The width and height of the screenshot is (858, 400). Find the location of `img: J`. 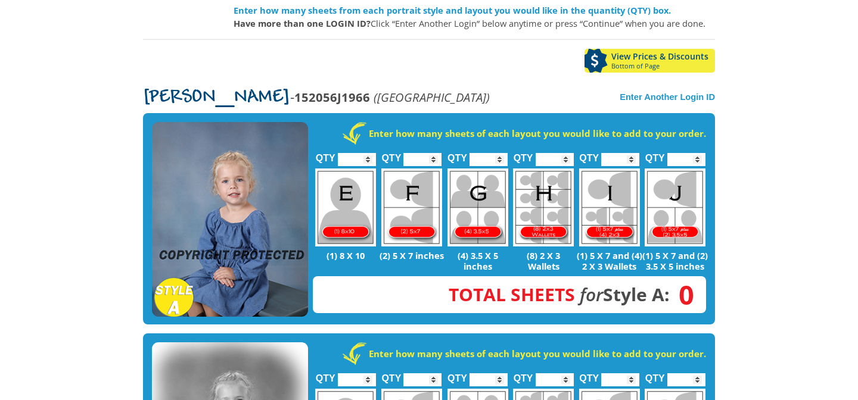

img: J is located at coordinates (675, 207).